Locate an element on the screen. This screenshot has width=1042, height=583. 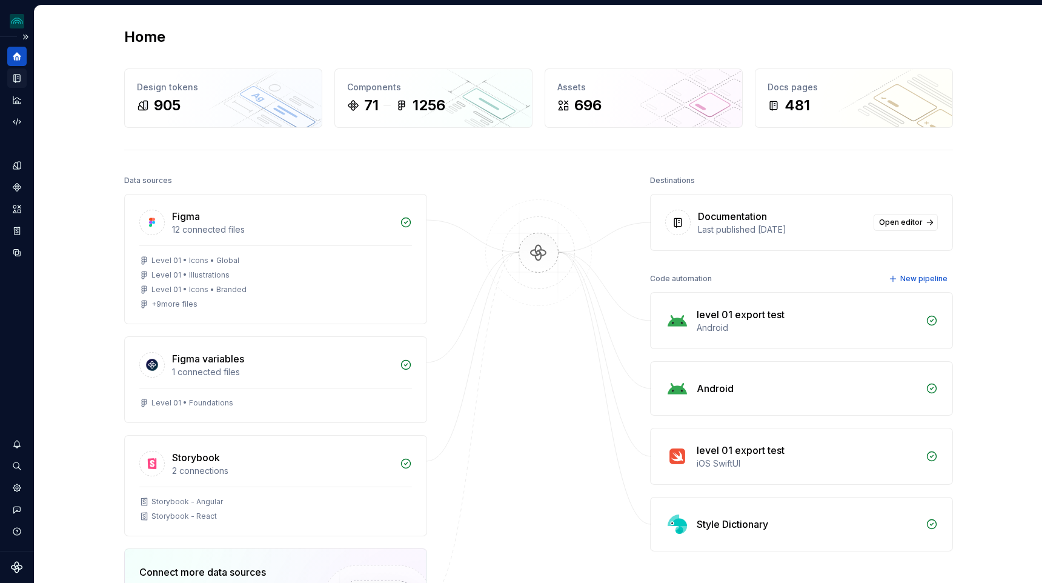
div: Connect more data sources is located at coordinates (221, 572).